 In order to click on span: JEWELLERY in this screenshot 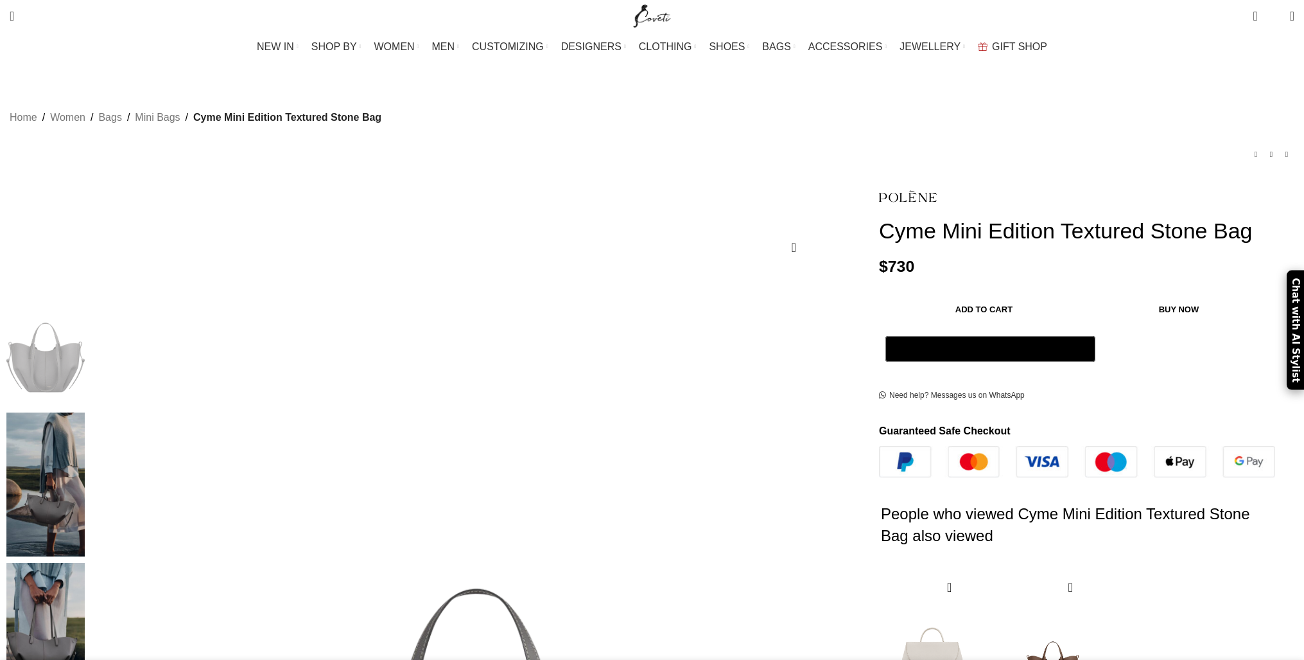, I will do `click(930, 46)`.